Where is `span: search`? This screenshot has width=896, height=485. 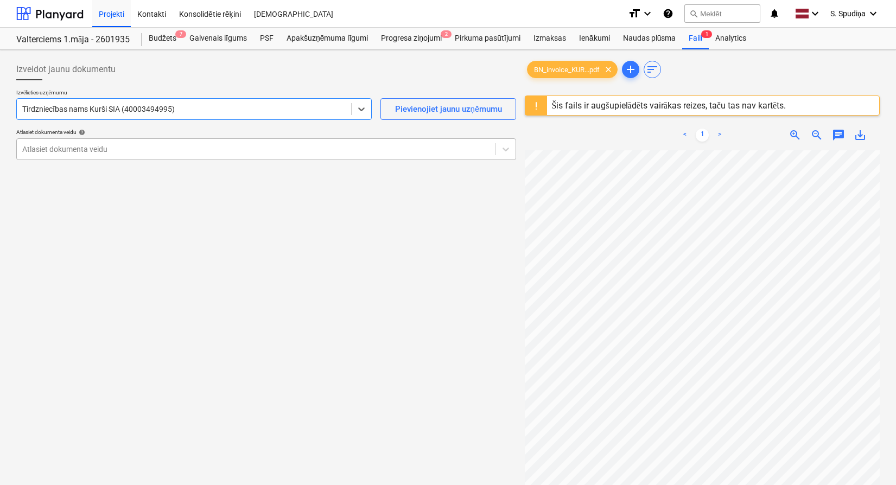 span: search is located at coordinates (694, 14).